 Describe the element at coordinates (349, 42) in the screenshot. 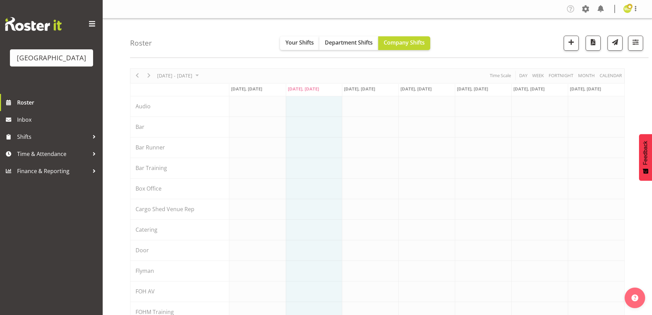

I see `span: Department Shifts` at that location.